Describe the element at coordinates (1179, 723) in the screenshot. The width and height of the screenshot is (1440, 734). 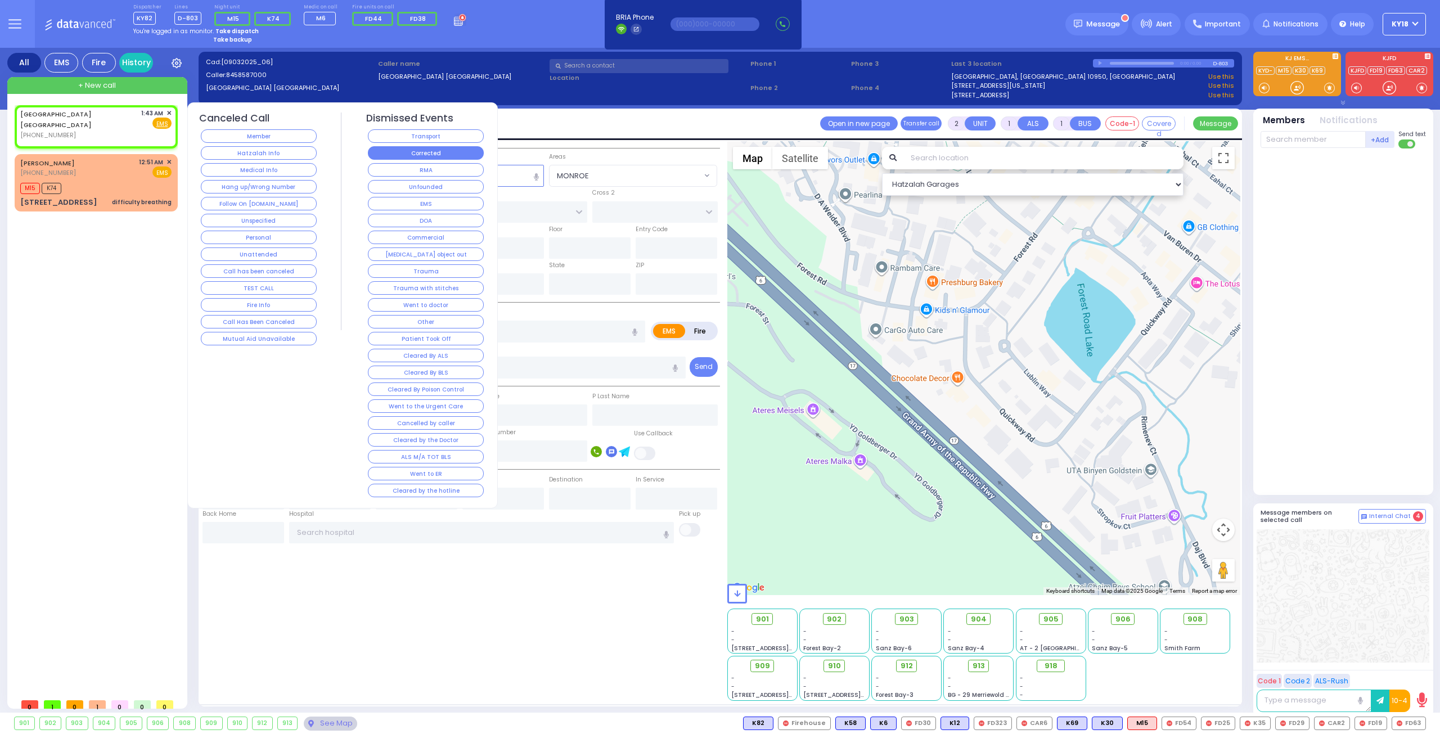
I see `div: FD54` at that location.